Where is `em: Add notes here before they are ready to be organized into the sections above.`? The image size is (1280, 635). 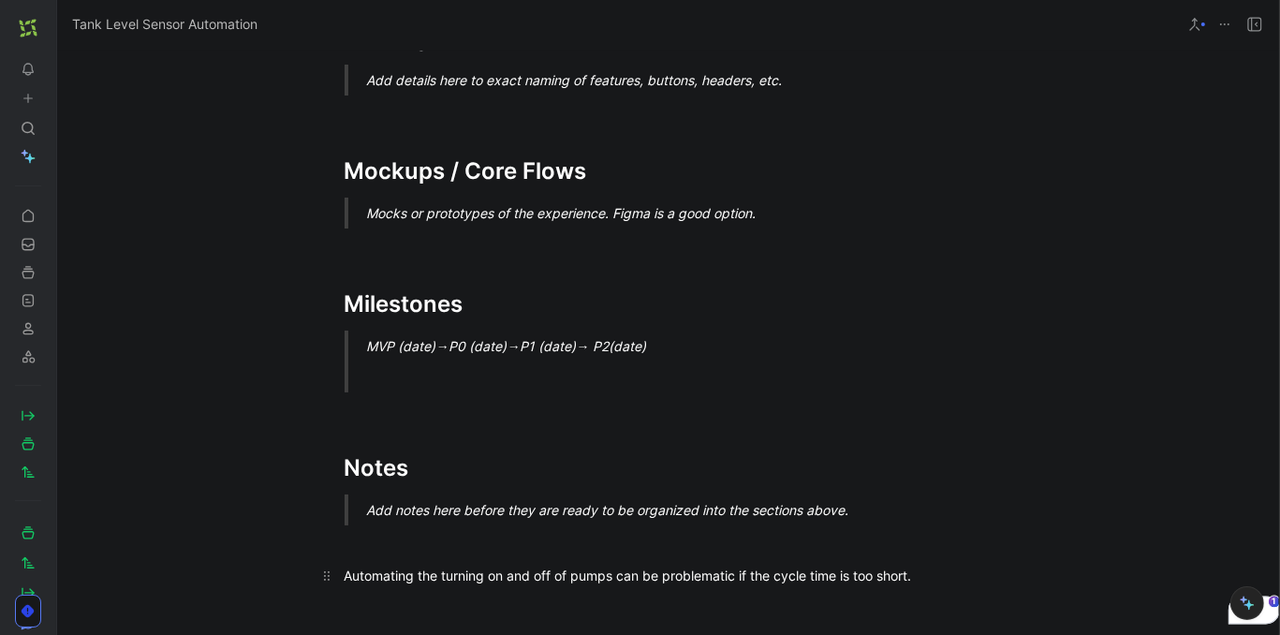 em: Add notes here before they are ready to be organized into the sections above. is located at coordinates (608, 509).